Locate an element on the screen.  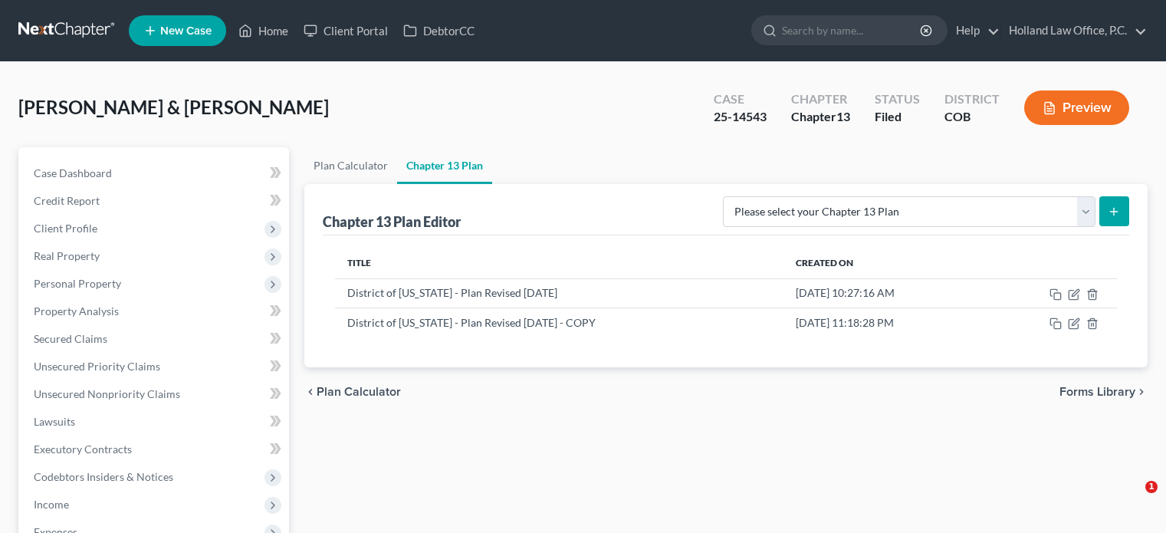
span: Codebtors Insiders & Notices is located at coordinates (103, 476).